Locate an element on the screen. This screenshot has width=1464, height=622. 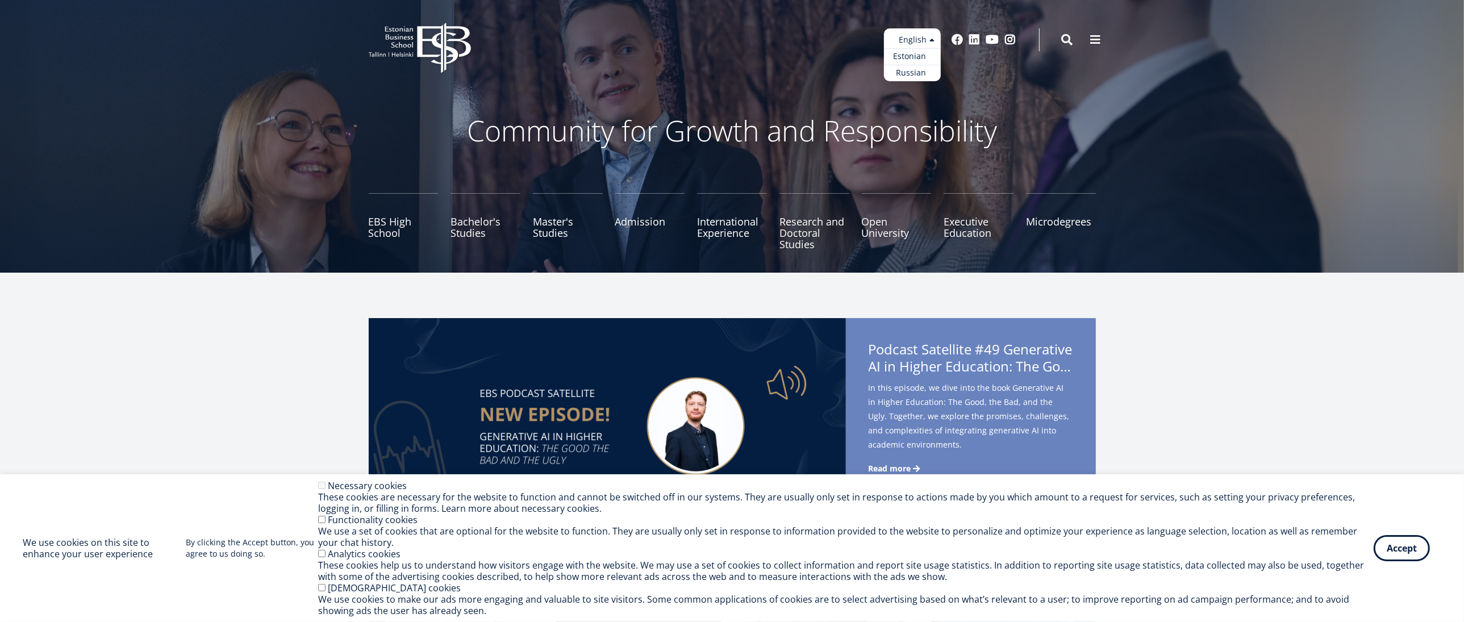
label: Functionality cookies is located at coordinates (373, 520).